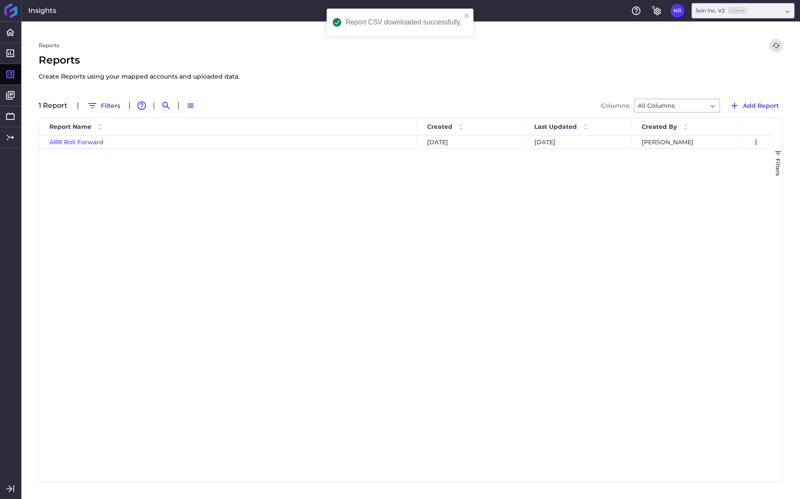 The image size is (800, 499). Describe the element at coordinates (657, 11) in the screenshot. I see `button: General Settings` at that location.